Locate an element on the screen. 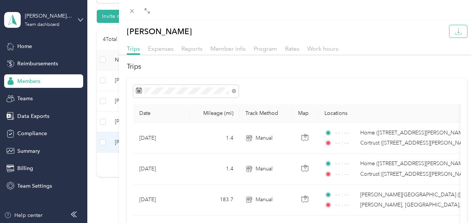  th: Map is located at coordinates (305, 114).